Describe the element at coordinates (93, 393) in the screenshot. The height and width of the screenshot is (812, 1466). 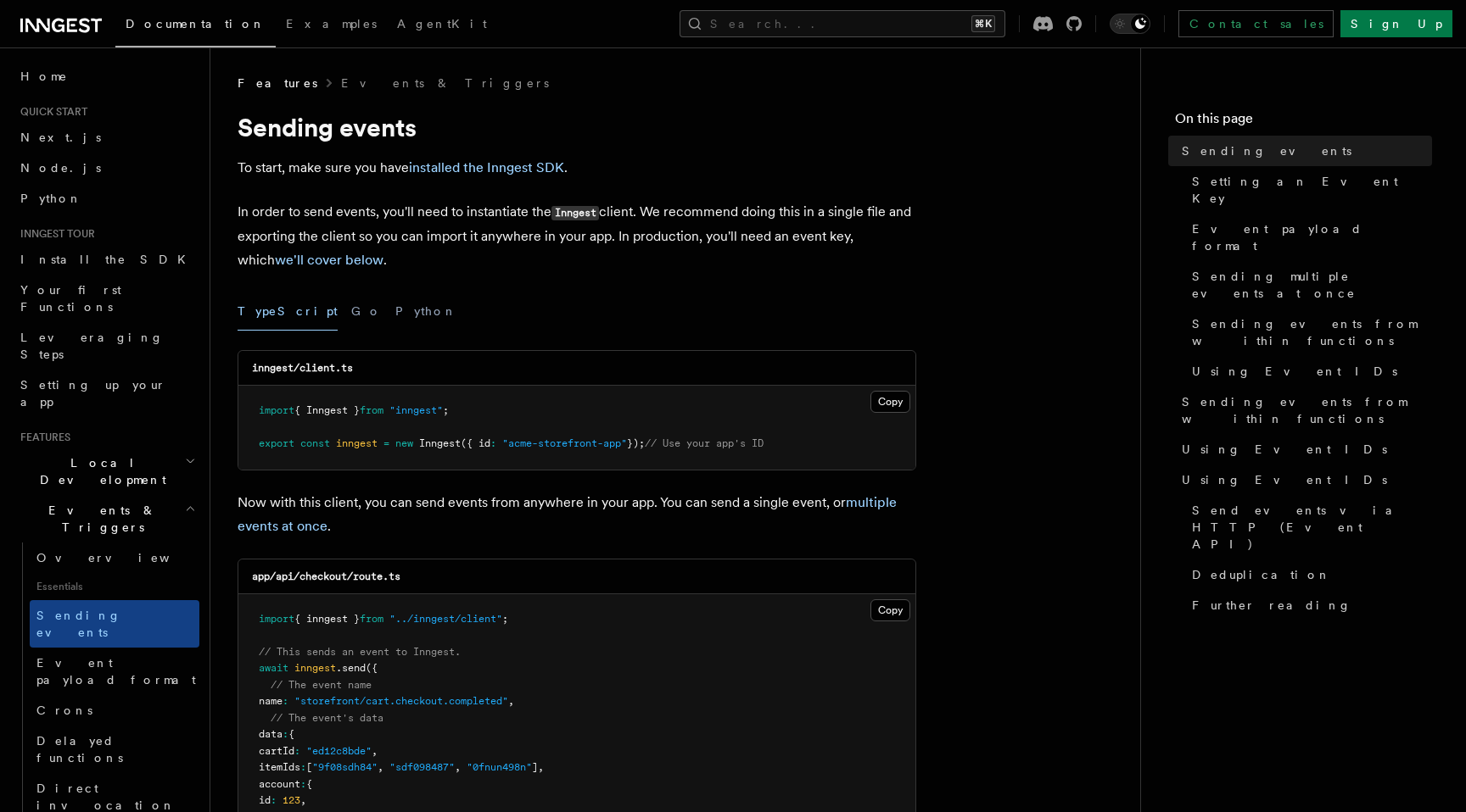
I see `span: Setting up your app` at that location.